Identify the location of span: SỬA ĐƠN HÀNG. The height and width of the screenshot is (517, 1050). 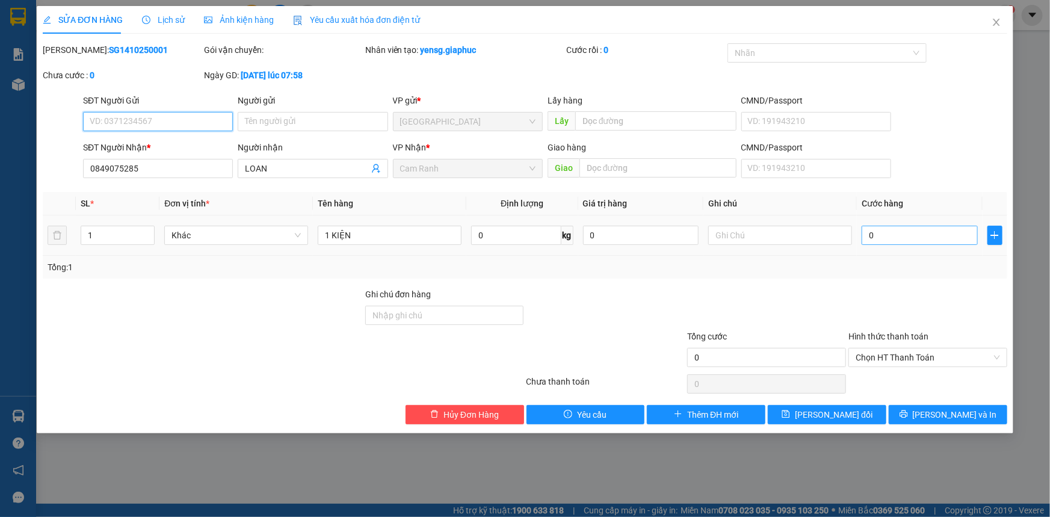
(82, 20).